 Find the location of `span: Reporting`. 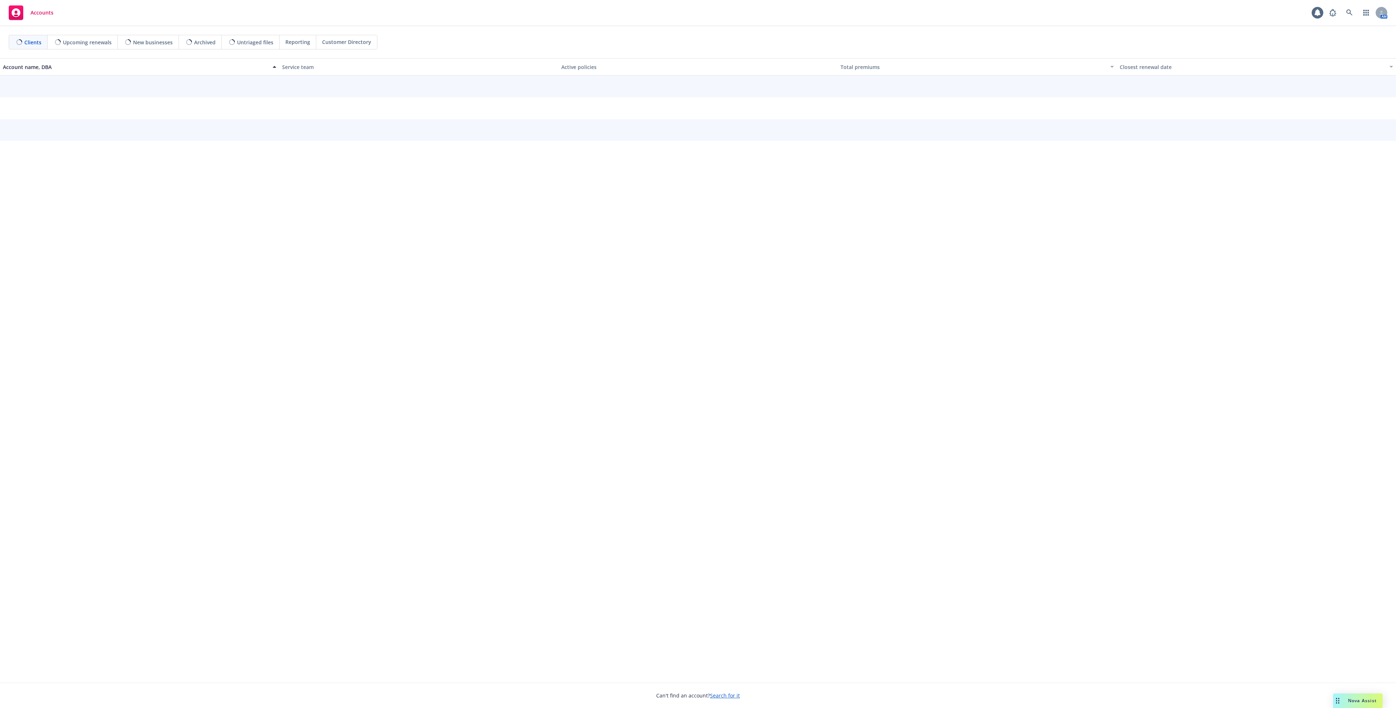

span: Reporting is located at coordinates (298, 42).